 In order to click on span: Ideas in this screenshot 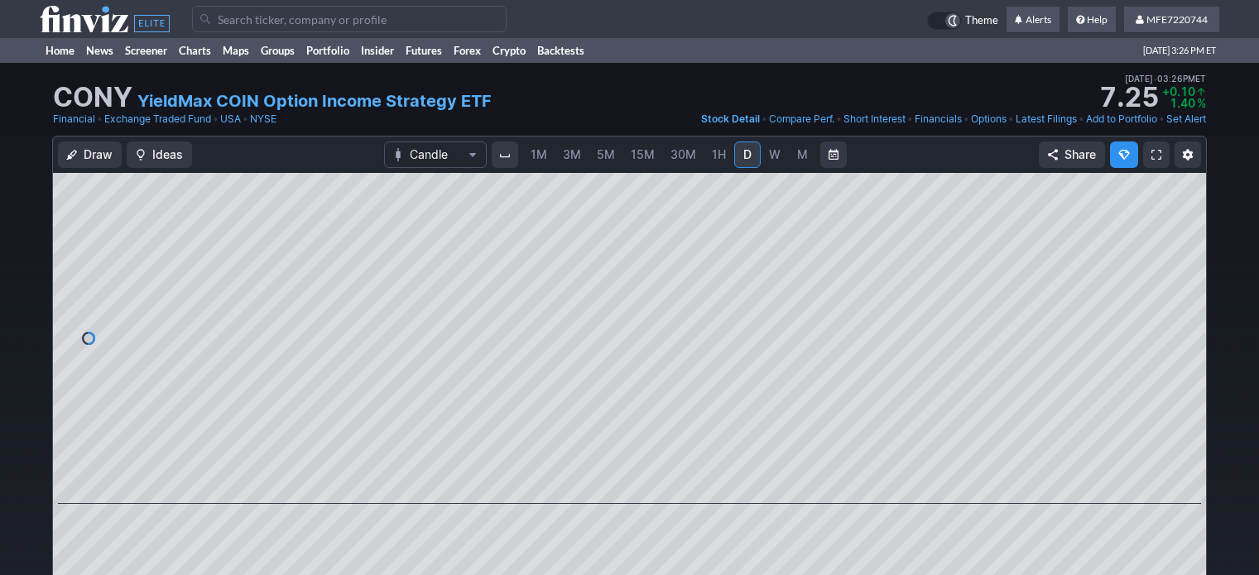, I will do `click(167, 155)`.